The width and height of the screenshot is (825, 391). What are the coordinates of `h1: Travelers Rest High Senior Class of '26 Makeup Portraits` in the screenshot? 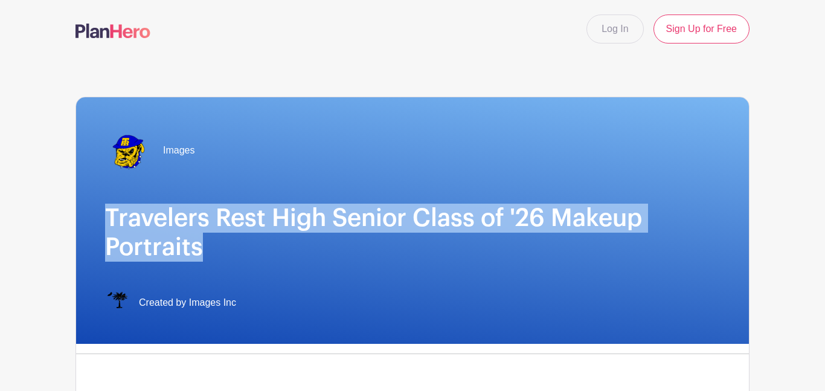 It's located at (412, 233).